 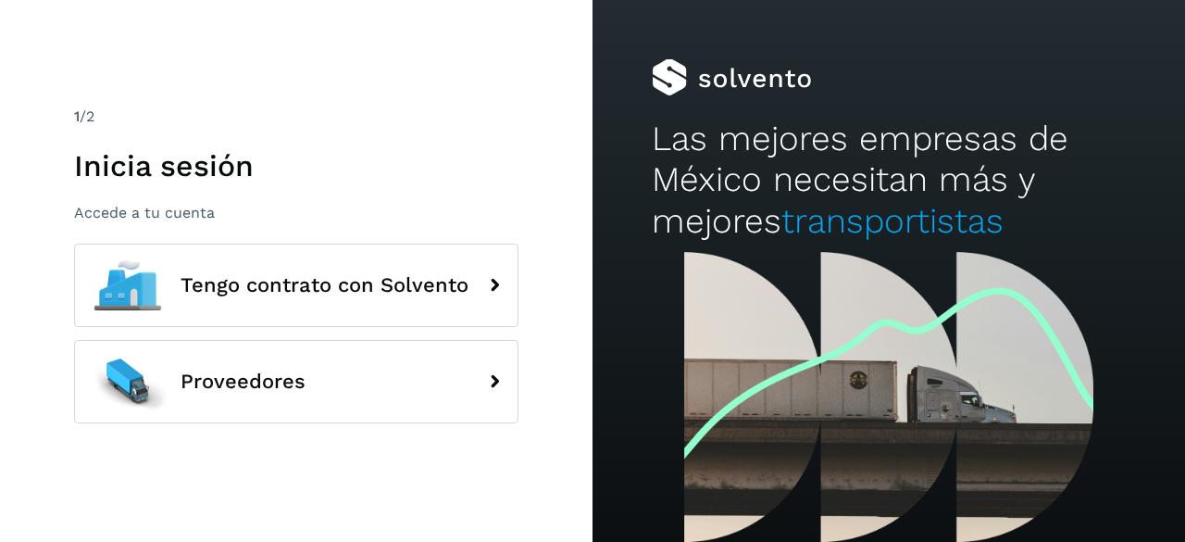 I want to click on h2: Las mejores empresas de México necesitan más y mejores, so click(x=889, y=180).